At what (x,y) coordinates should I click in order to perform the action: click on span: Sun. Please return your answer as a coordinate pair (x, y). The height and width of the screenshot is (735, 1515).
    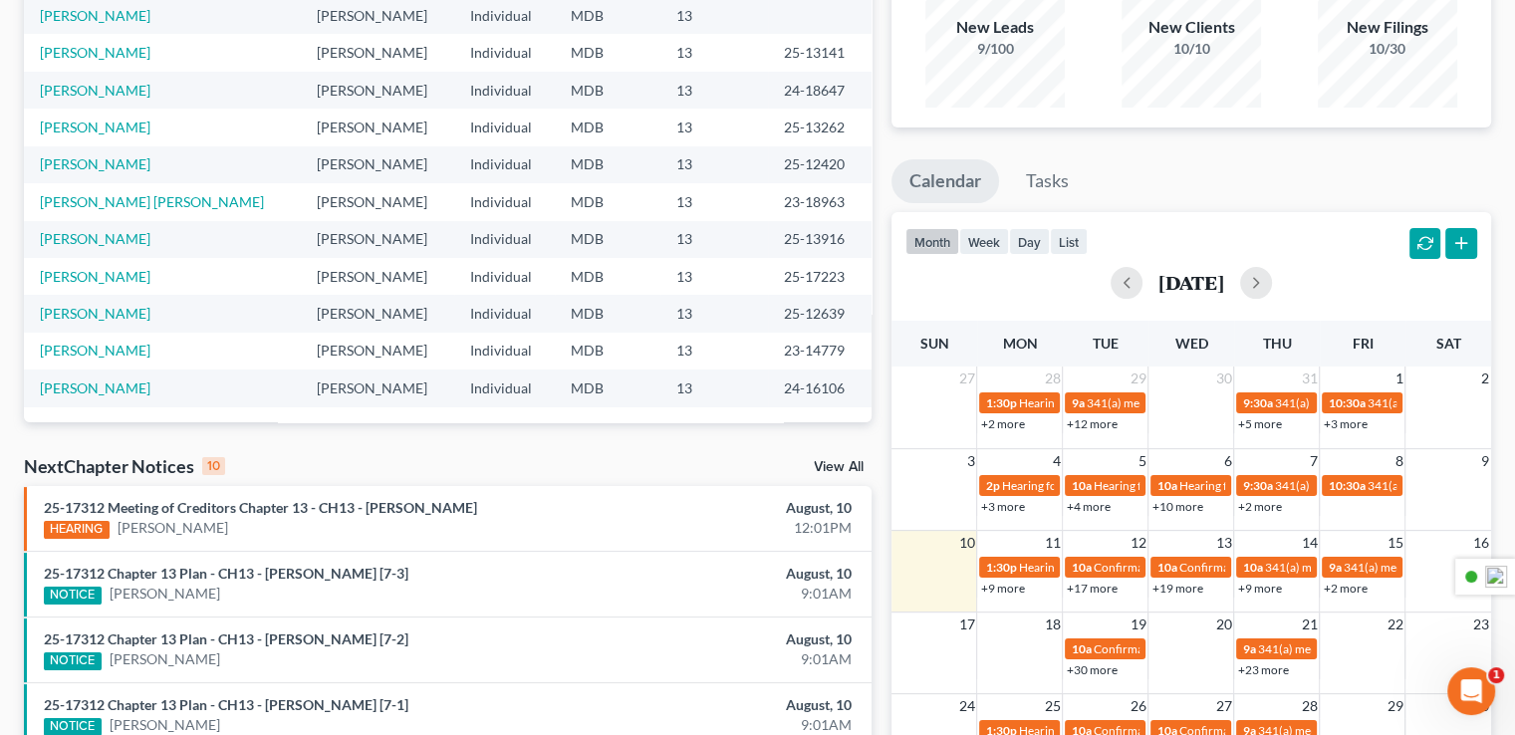
    Looking at the image, I should click on (933, 343).